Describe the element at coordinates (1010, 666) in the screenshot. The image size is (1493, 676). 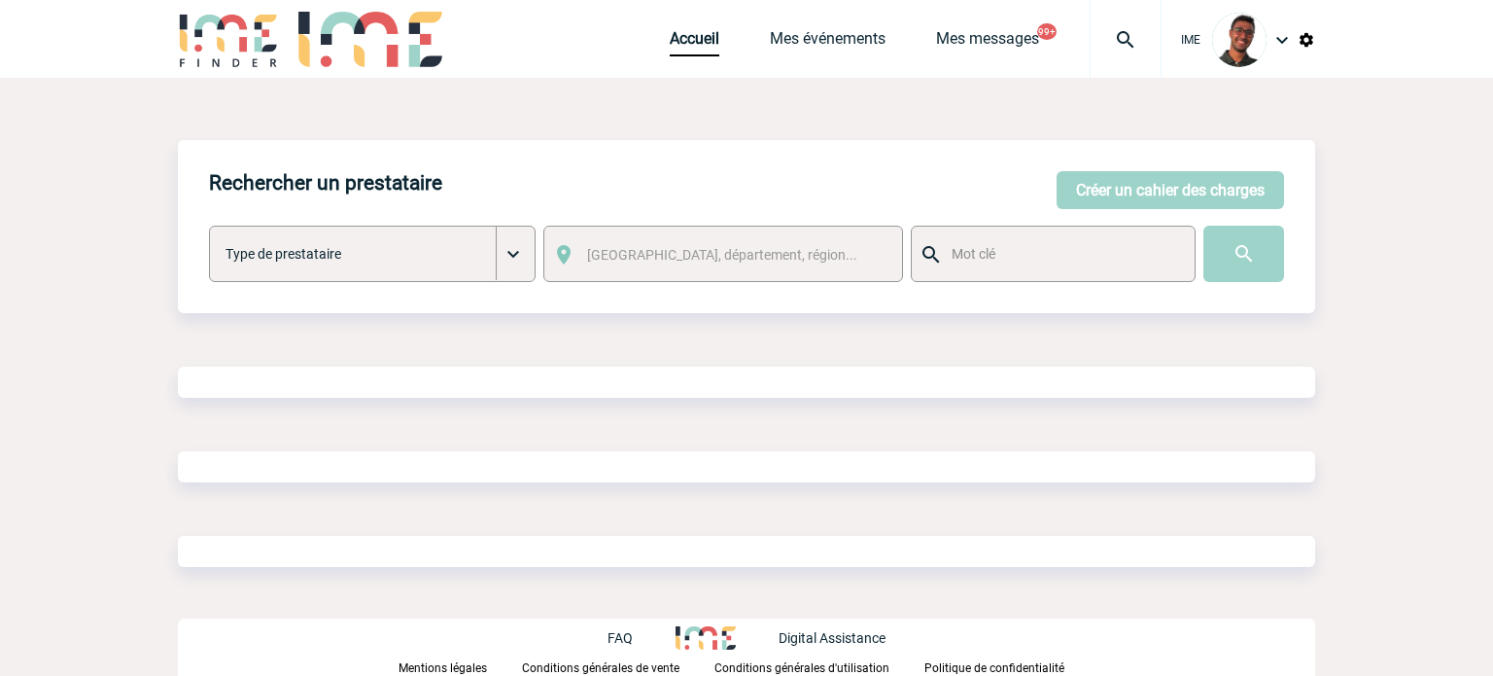
I see `a: Politique de confidentialité` at that location.